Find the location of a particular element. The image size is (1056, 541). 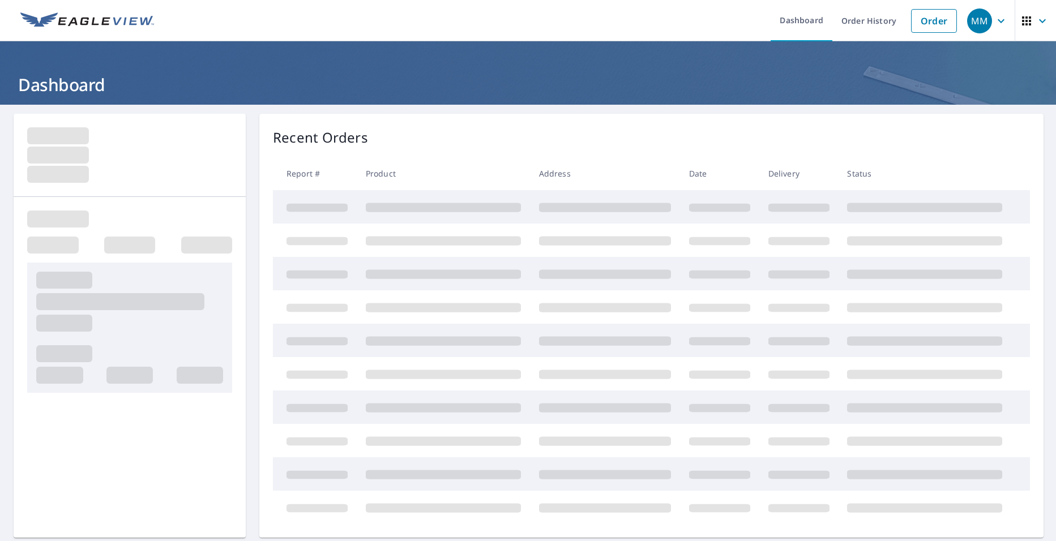

th: Status is located at coordinates (924, 173).